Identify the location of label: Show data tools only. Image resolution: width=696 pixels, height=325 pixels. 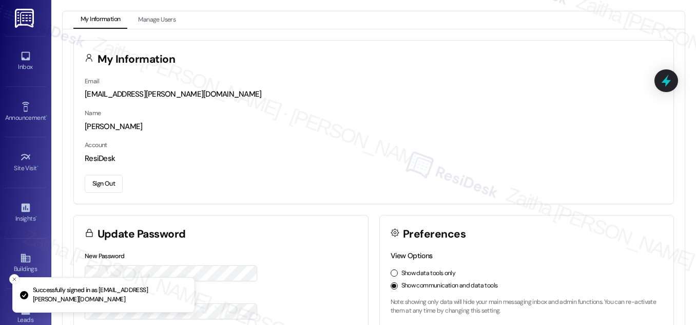
(429, 273).